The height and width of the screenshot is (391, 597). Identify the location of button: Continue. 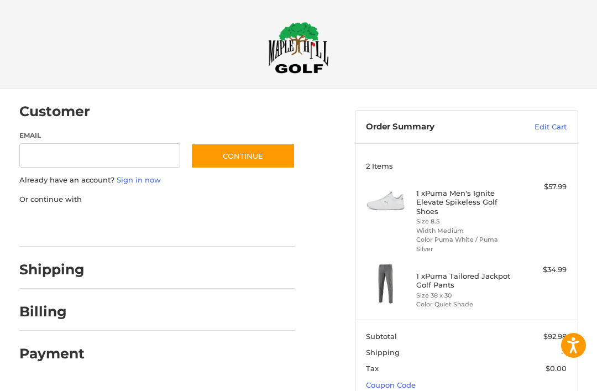
(243, 156).